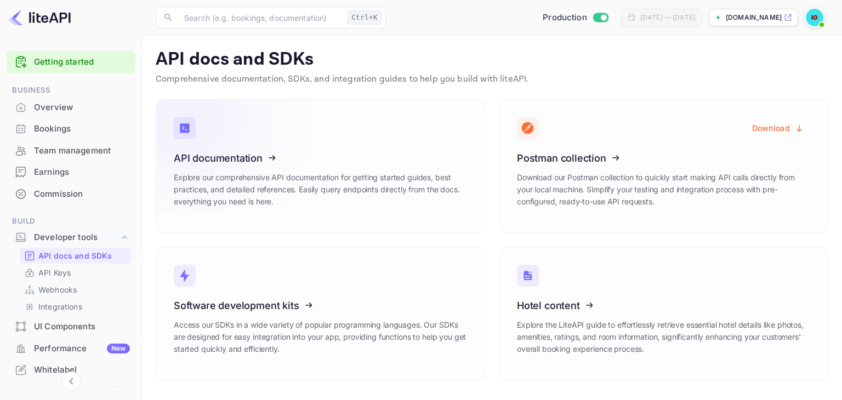  Describe the element at coordinates (71, 150) in the screenshot. I see `a: Team management` at that location.